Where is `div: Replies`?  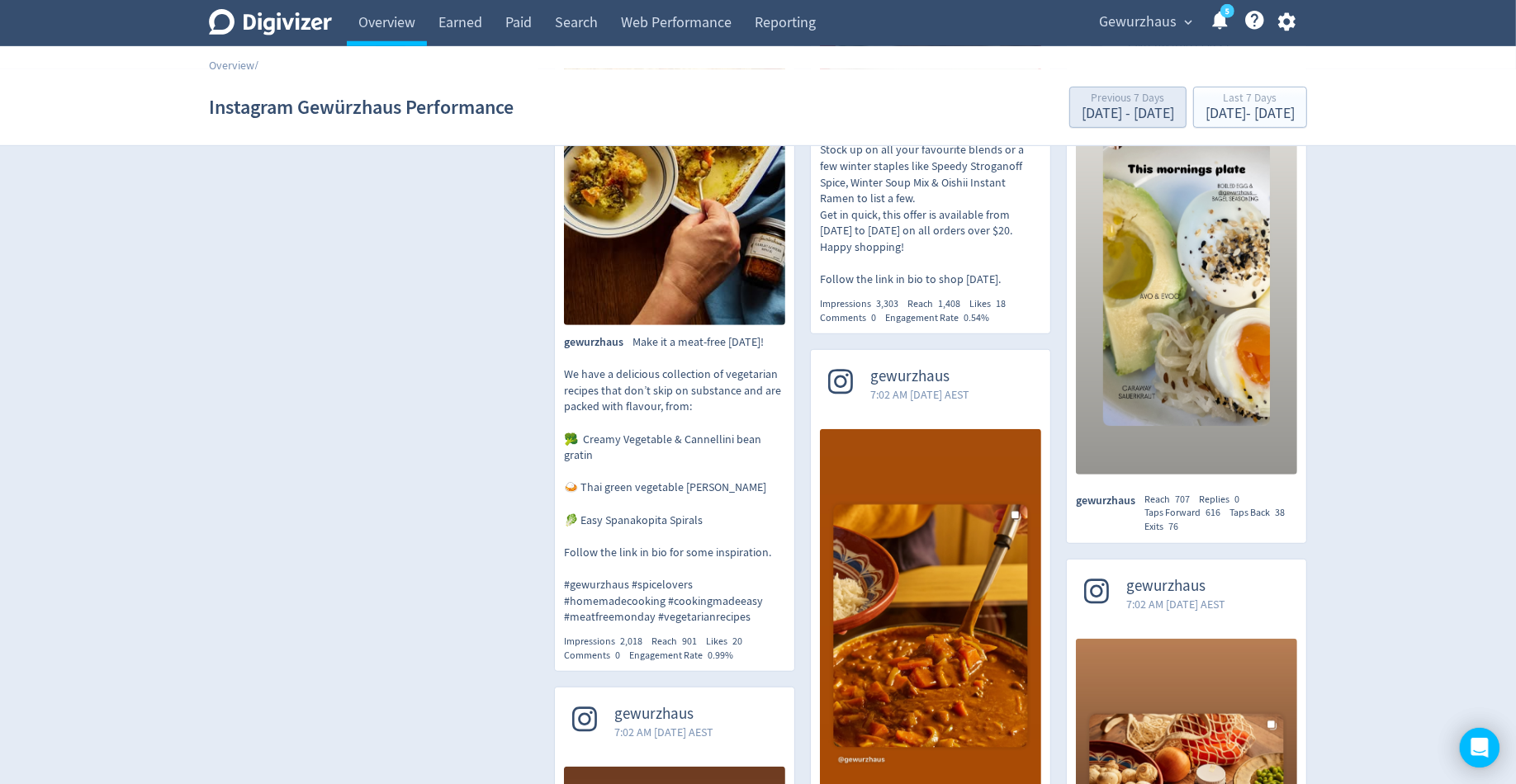 div: Replies is located at coordinates (1224, 499).